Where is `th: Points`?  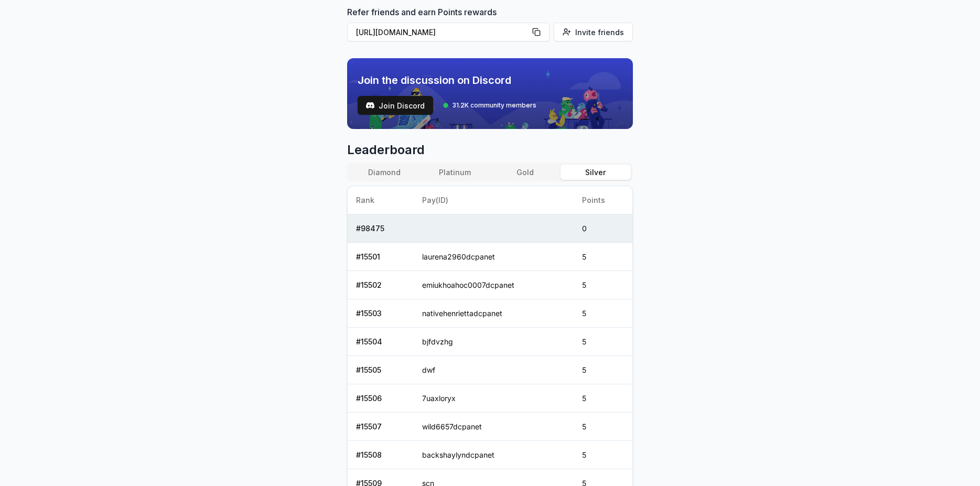 th: Points is located at coordinates (603, 200).